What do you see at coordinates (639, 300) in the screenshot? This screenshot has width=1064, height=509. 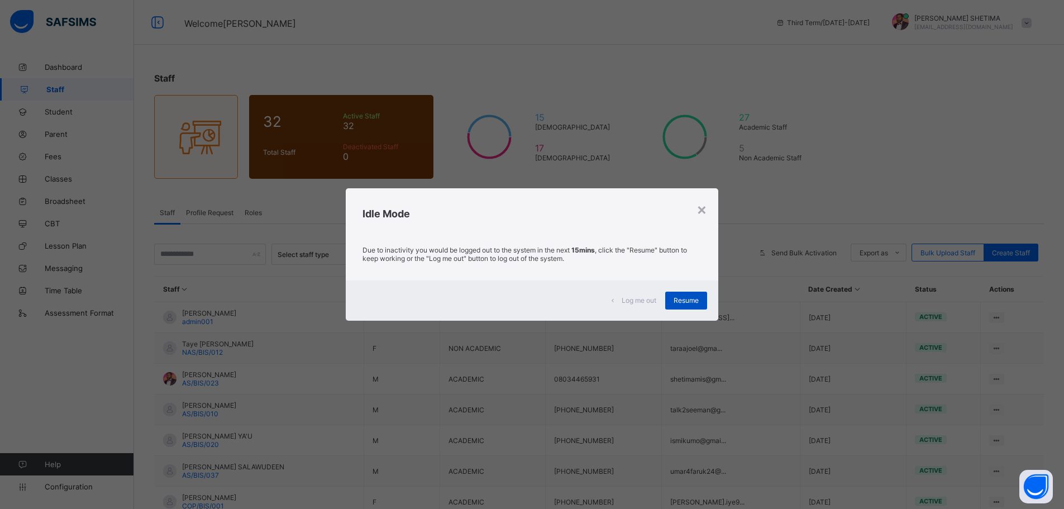 I see `span: Log me out` at bounding box center [639, 300].